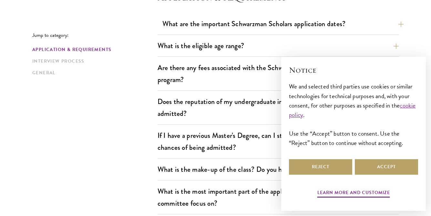 The height and width of the screenshot is (216, 431). I want to click on a: Application & Requirements, so click(93, 49).